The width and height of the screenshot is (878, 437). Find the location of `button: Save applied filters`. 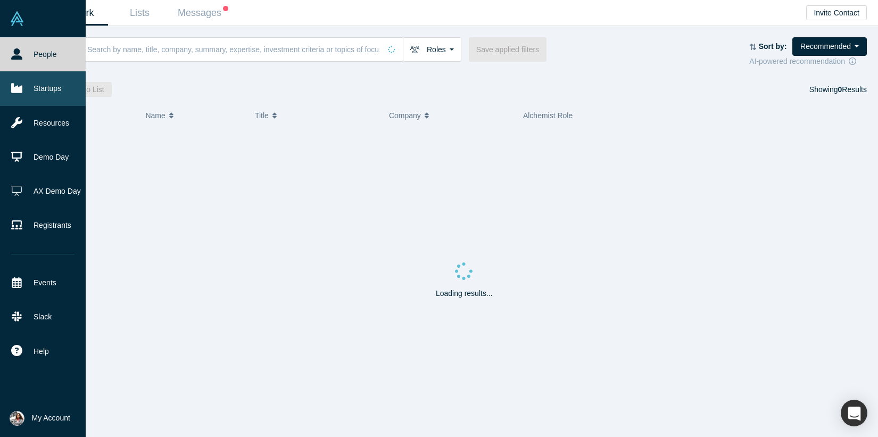

button: Save applied filters is located at coordinates (508, 49).